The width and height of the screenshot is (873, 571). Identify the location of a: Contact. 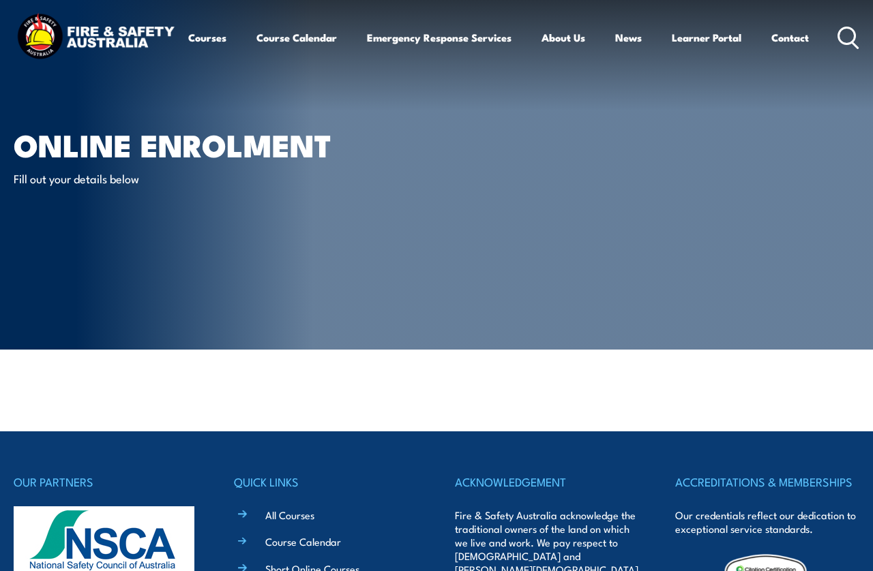
(789, 37).